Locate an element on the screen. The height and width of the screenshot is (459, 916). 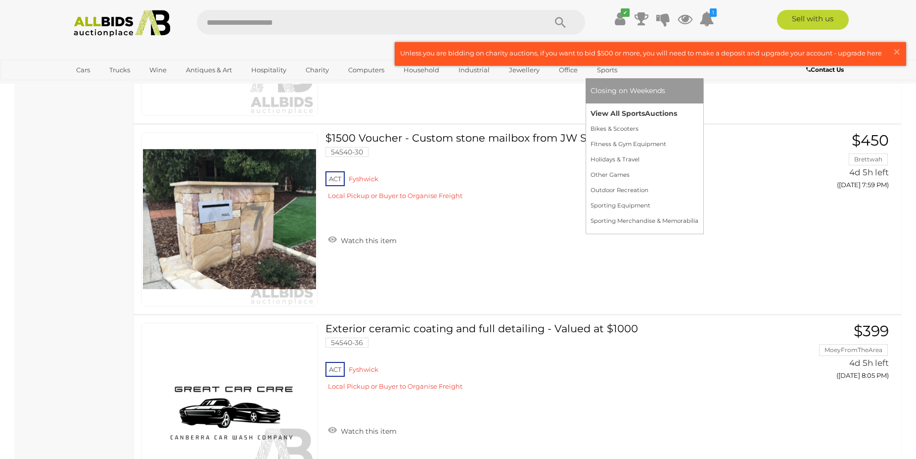
a: $1500 Voucher - Custom stone mailbox from JW Stonework 54540-30 ACT Fyshwick Local Pickup or Buye... is located at coordinates (549, 170).